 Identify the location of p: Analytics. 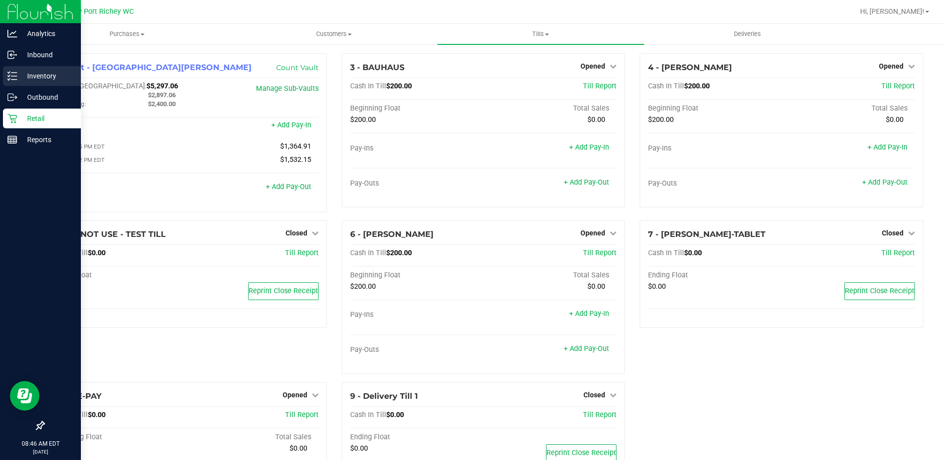
(47, 34).